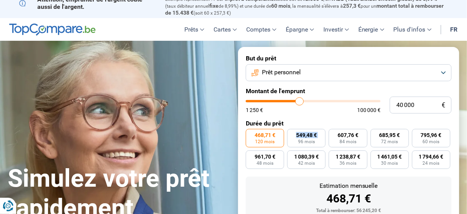 The image size is (467, 214). I want to click on a: Prêts, so click(194, 29).